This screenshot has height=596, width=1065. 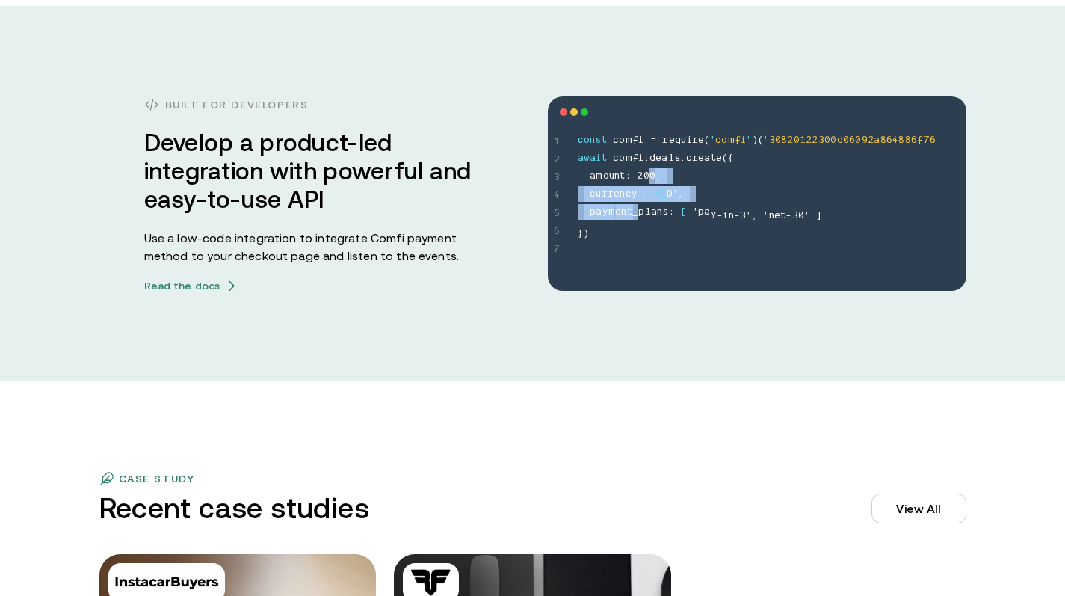 I want to click on span: E, so click(x=663, y=195).